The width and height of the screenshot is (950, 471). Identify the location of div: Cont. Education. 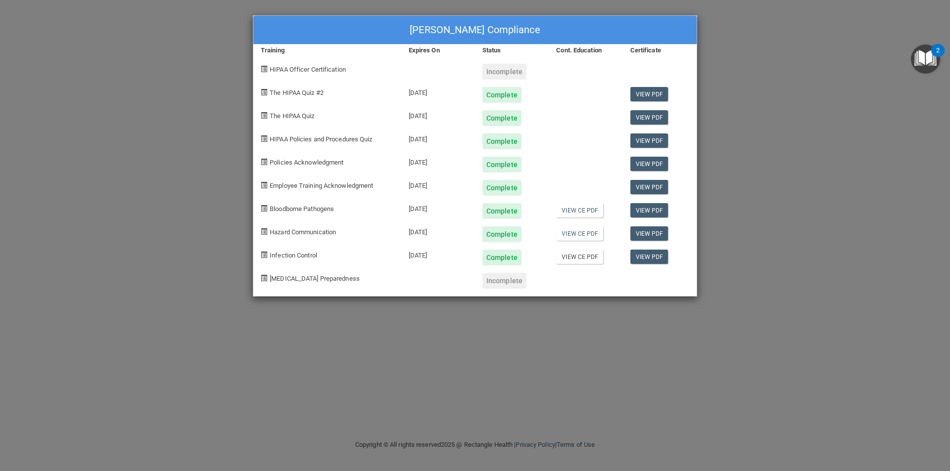
(585, 50).